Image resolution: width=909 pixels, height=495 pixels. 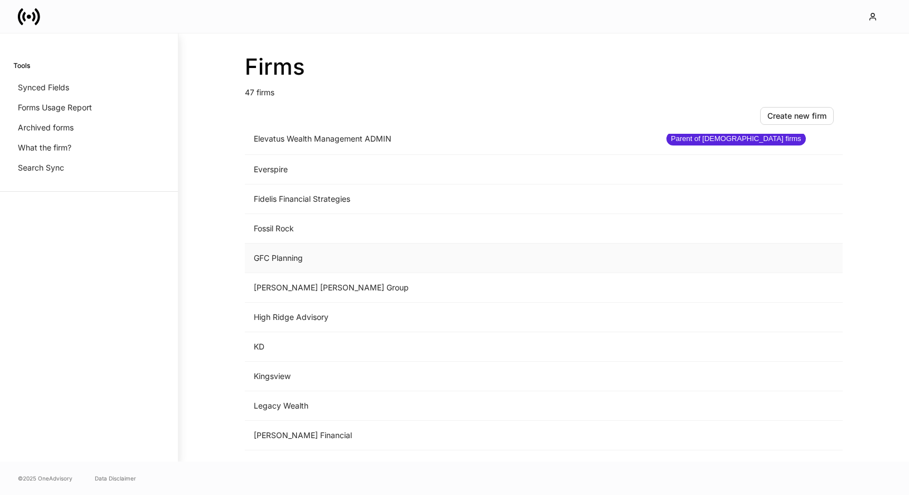 What do you see at coordinates (544, 89) in the screenshot?
I see `p: 47 firms` at bounding box center [544, 89].